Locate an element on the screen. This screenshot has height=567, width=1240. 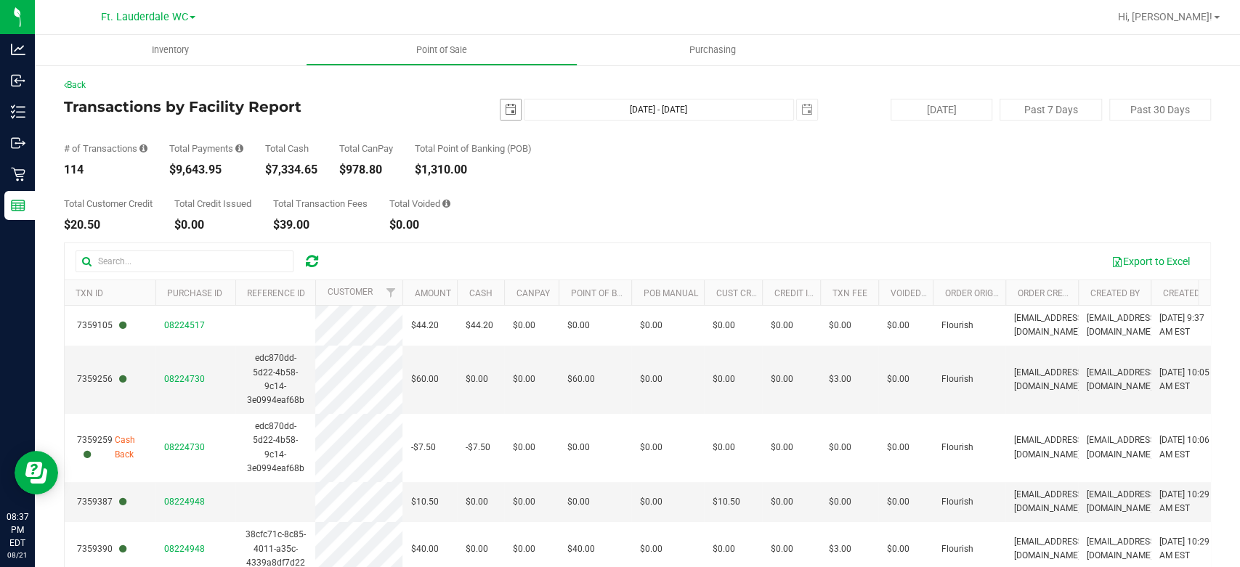
a: Amount is located at coordinates (432, 293).